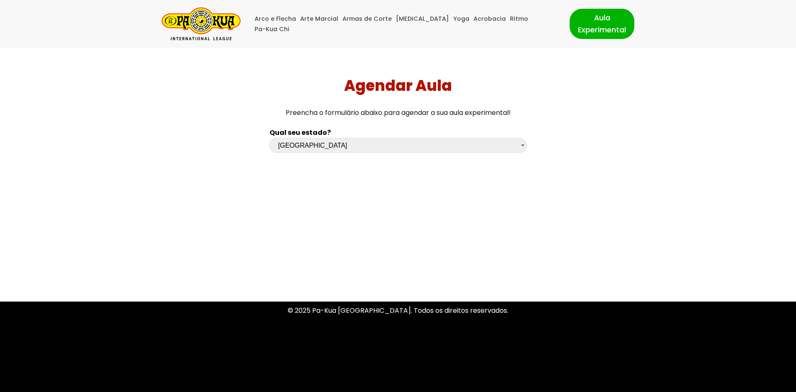 The height and width of the screenshot is (392, 796). Describe the element at coordinates (602, 24) in the screenshot. I see `a: Aula Experimental` at that location.